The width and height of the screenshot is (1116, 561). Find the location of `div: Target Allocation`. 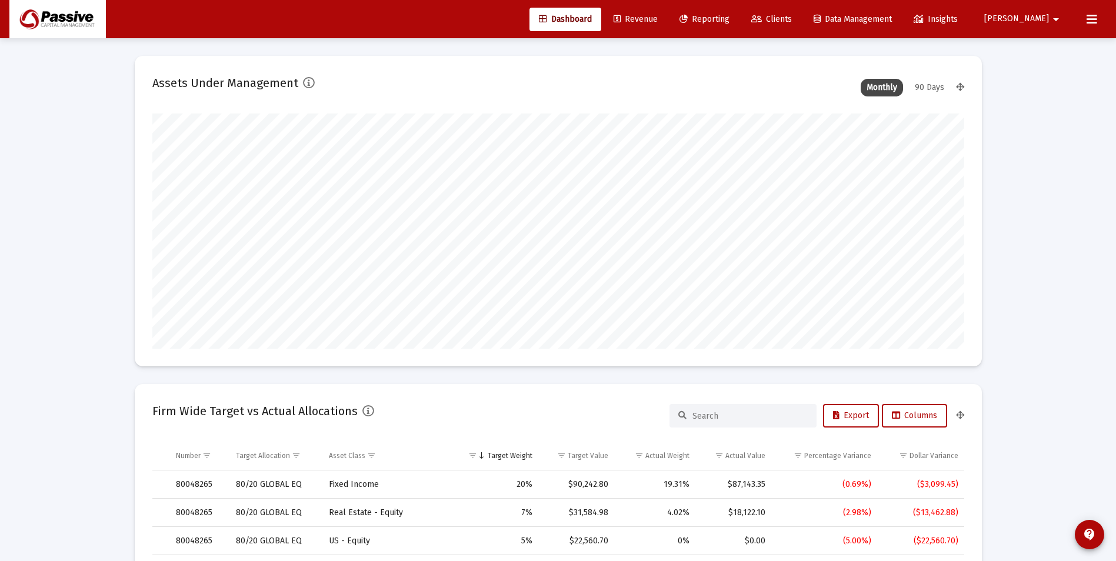

div: Target Allocation is located at coordinates (263, 456).